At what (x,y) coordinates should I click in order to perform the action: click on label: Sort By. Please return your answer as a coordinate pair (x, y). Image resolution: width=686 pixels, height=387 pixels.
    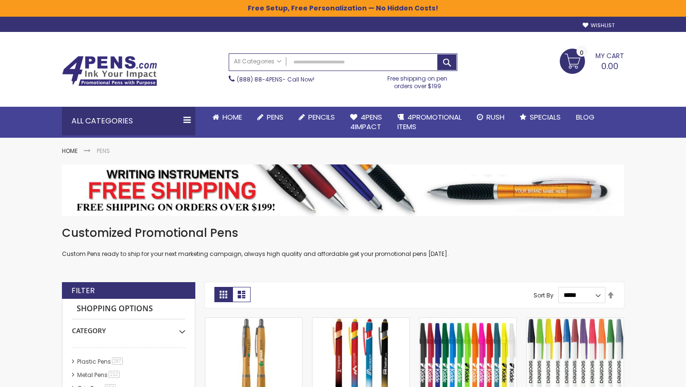
    Looking at the image, I should click on (544, 295).